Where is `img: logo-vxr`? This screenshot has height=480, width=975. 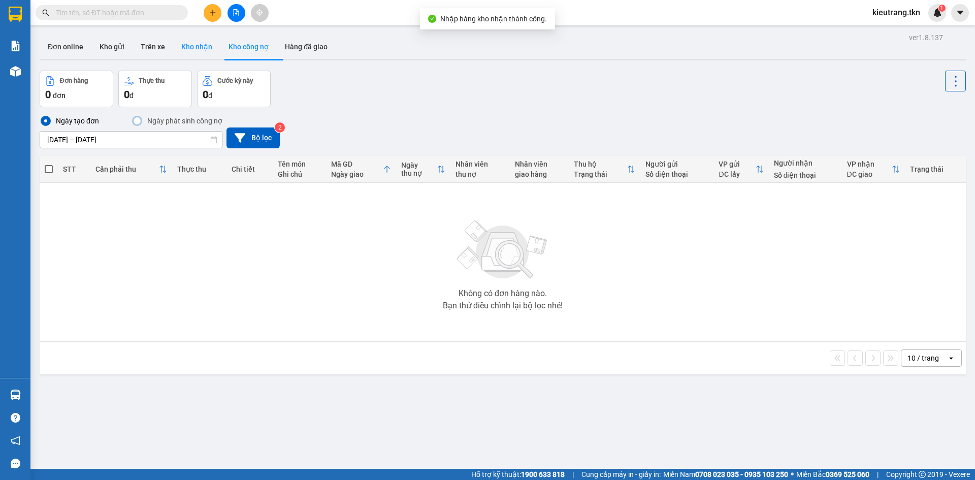 img: logo-vxr is located at coordinates (15, 14).